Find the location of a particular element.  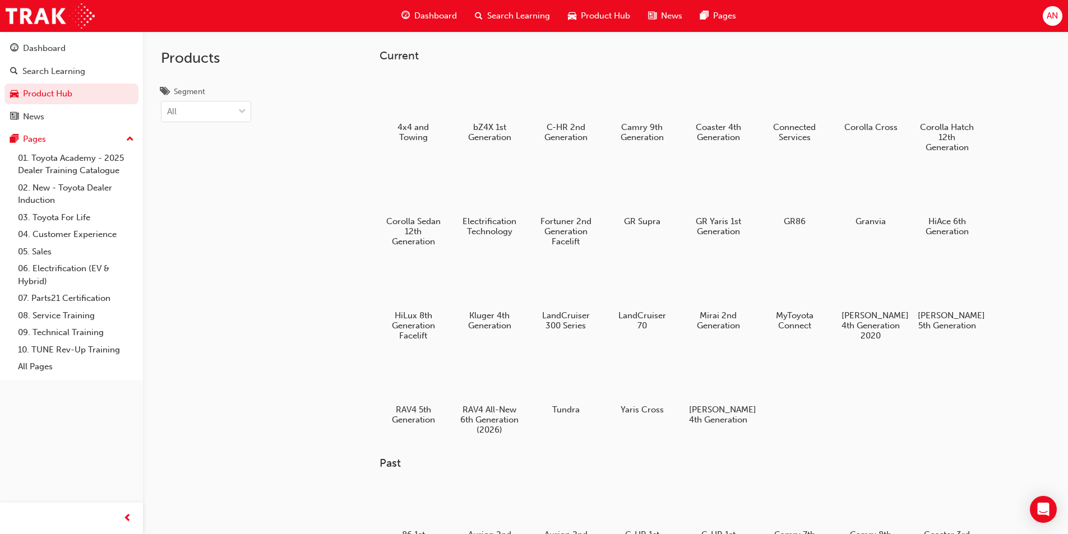

a: Electrification Technology is located at coordinates (490, 203).